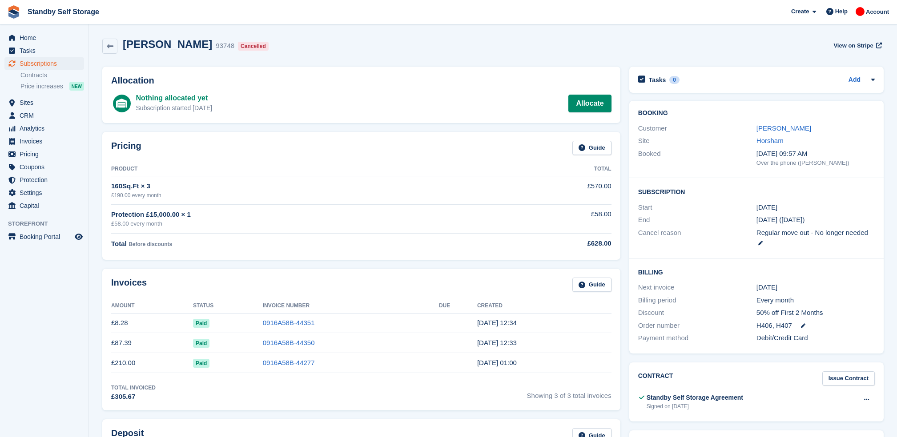 This screenshot has height=437, width=897. What do you see at coordinates (46, 193) in the screenshot?
I see `span: Settings` at bounding box center [46, 193].